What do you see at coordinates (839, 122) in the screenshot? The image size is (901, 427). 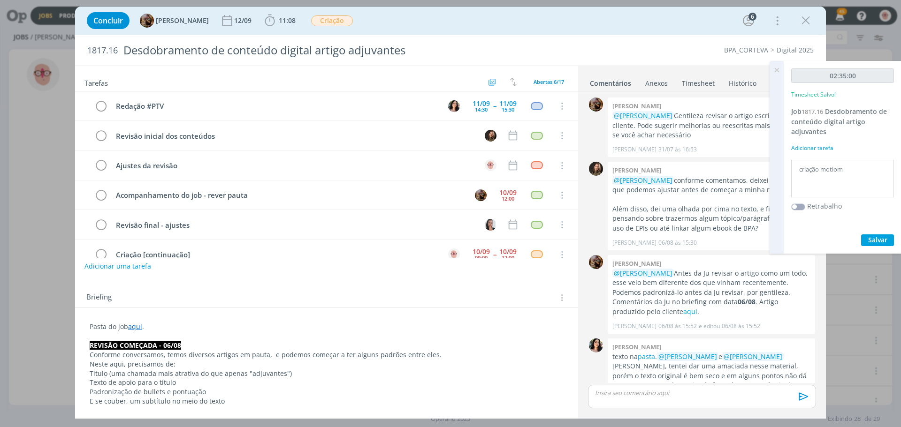 I see `span: Desdobramento de conteúdo digital artigo adjuvantes` at bounding box center [839, 122].